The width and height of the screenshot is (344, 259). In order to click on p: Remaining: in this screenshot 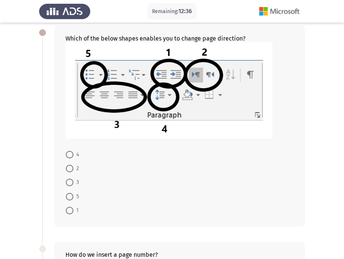, I will do `click(172, 11)`.